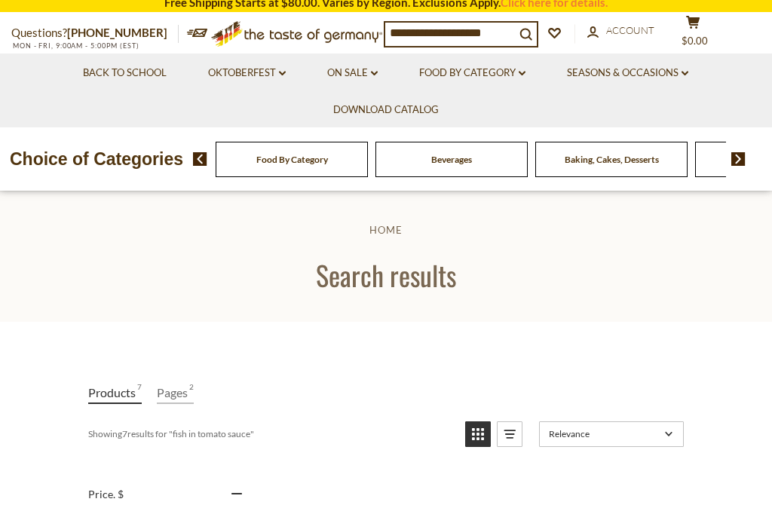 The width and height of the screenshot is (772, 505). I want to click on span: Account, so click(630, 37).